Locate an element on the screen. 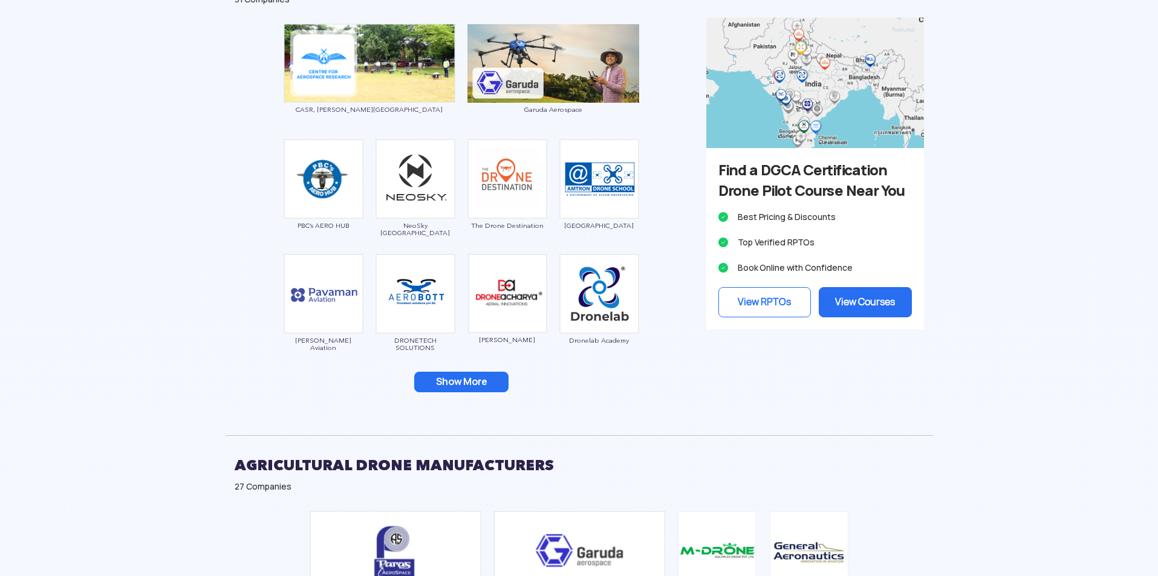 Image resolution: width=1158 pixels, height=576 pixels. span: DRONETECH SOLUTIONS is located at coordinates (415, 344).